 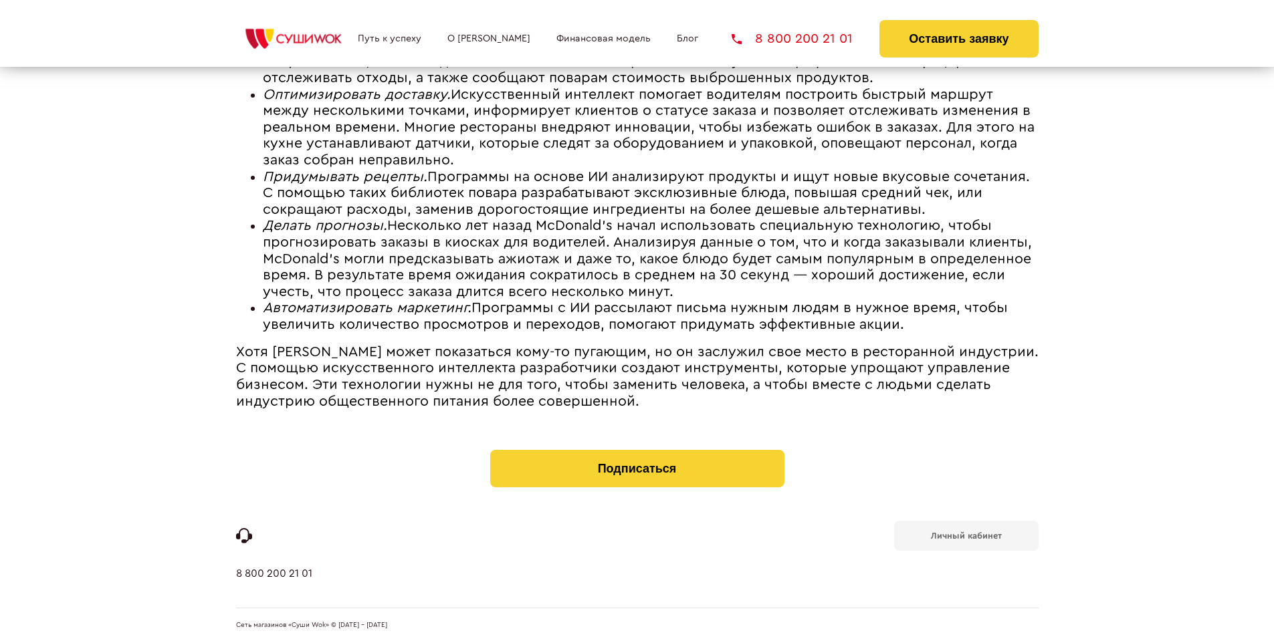 I want to click on a: Личный кабинет, so click(x=966, y=536).